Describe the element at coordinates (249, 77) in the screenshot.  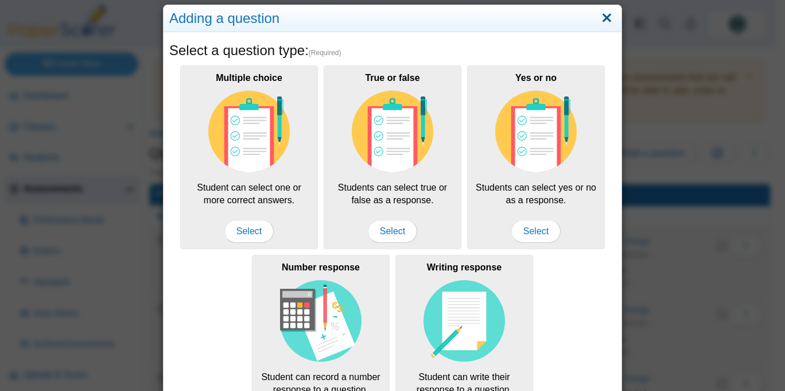
I see `b: Multiple choice` at that location.